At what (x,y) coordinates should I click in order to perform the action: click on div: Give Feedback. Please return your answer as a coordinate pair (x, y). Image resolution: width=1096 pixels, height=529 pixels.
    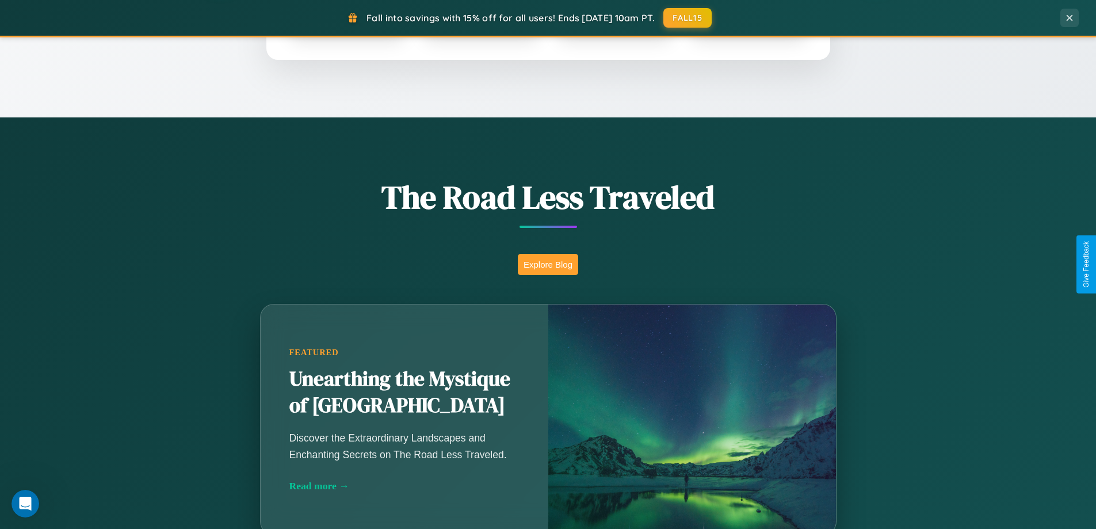
    Looking at the image, I should click on (1086, 264).